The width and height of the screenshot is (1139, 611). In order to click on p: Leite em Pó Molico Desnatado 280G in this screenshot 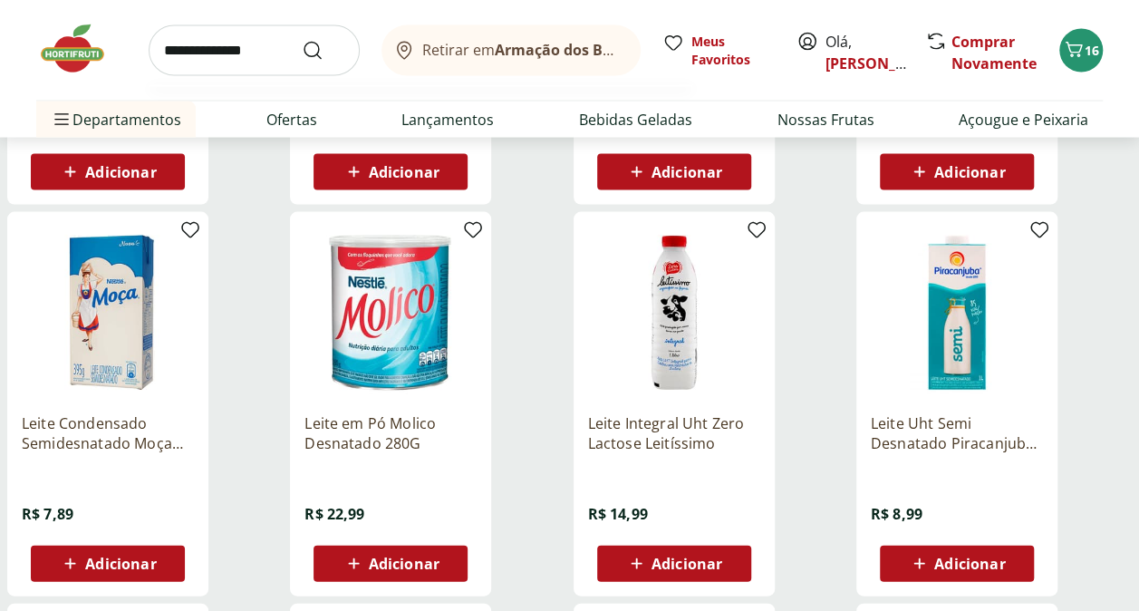, I will do `click(390, 433)`.